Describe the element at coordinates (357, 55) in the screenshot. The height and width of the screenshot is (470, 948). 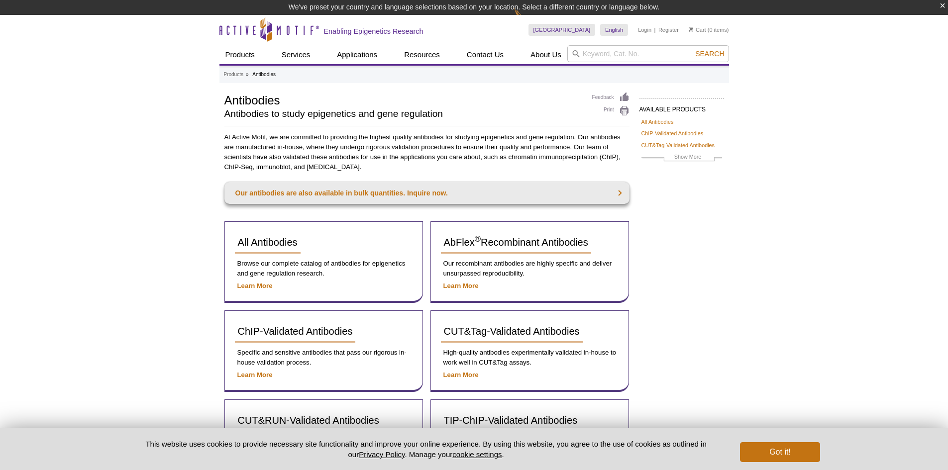
I see `a: Applications` at that location.